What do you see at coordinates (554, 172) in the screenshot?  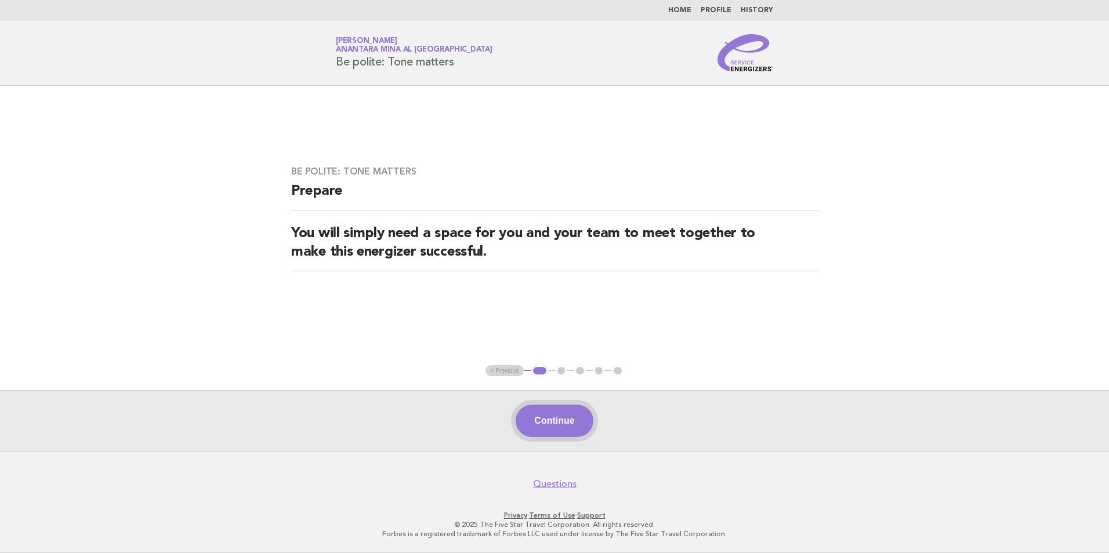 I see `h3: Be polite: Tone matters` at bounding box center [554, 172].